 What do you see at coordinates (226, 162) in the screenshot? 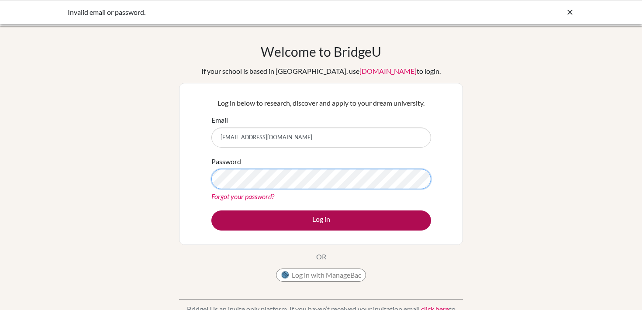
I see `label: Password` at bounding box center [226, 162].